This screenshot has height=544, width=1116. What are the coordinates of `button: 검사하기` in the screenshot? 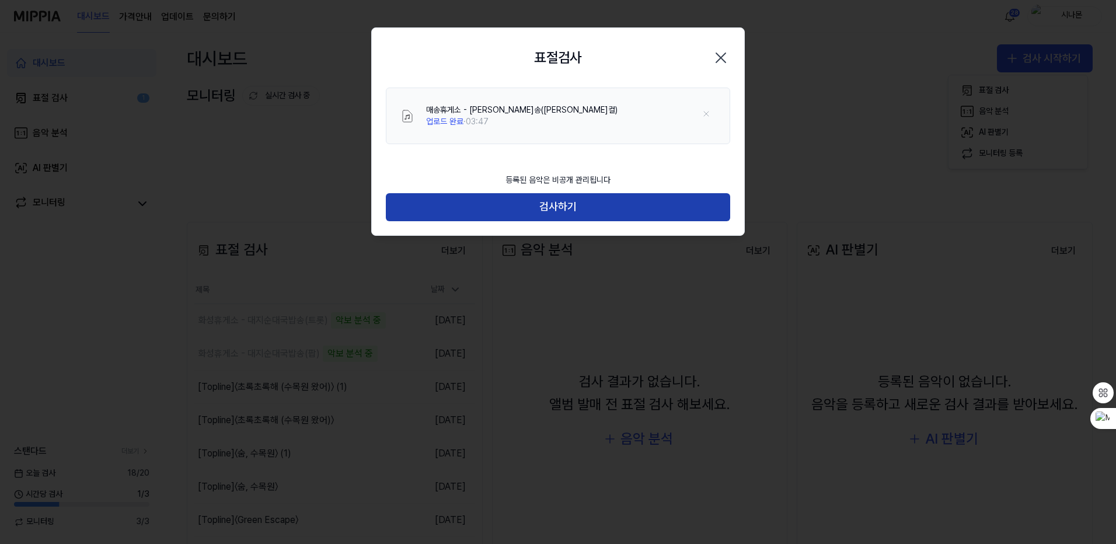 It's located at (558, 207).